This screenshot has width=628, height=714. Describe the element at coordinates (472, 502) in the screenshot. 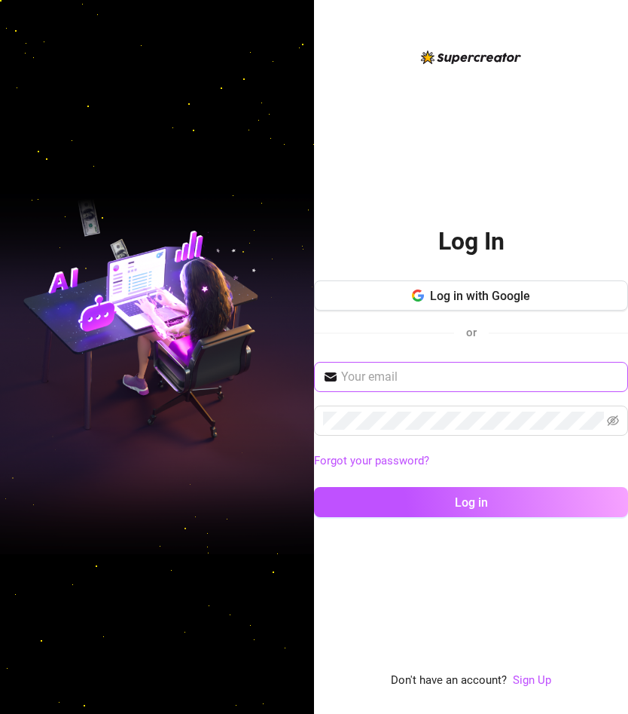

I see `span: Log in` at that location.